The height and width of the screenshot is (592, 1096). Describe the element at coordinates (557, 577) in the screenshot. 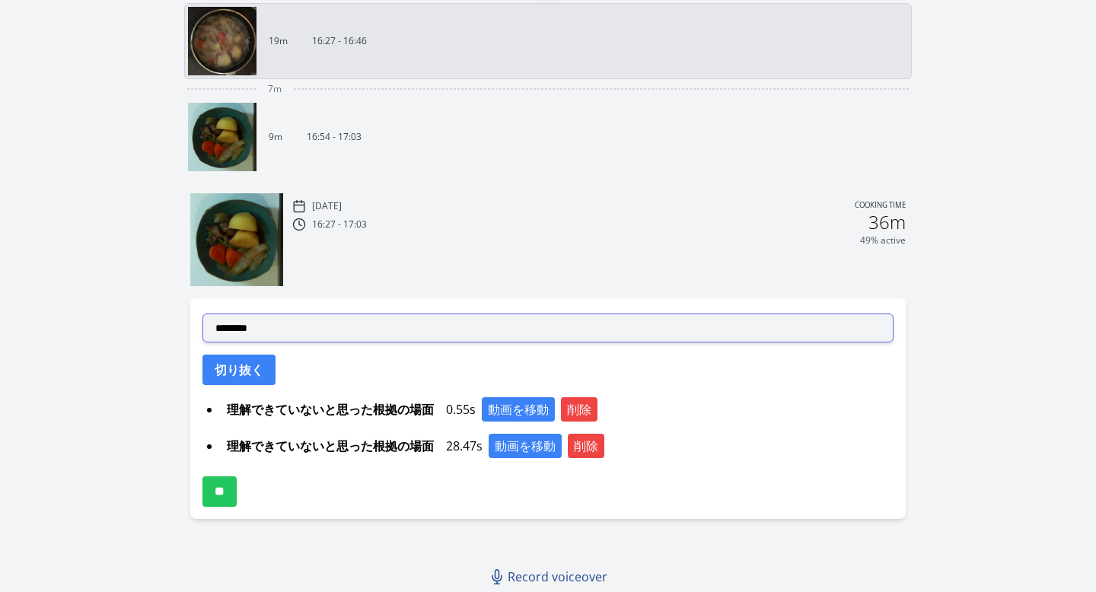

I see `span: Record voiceover` at that location.